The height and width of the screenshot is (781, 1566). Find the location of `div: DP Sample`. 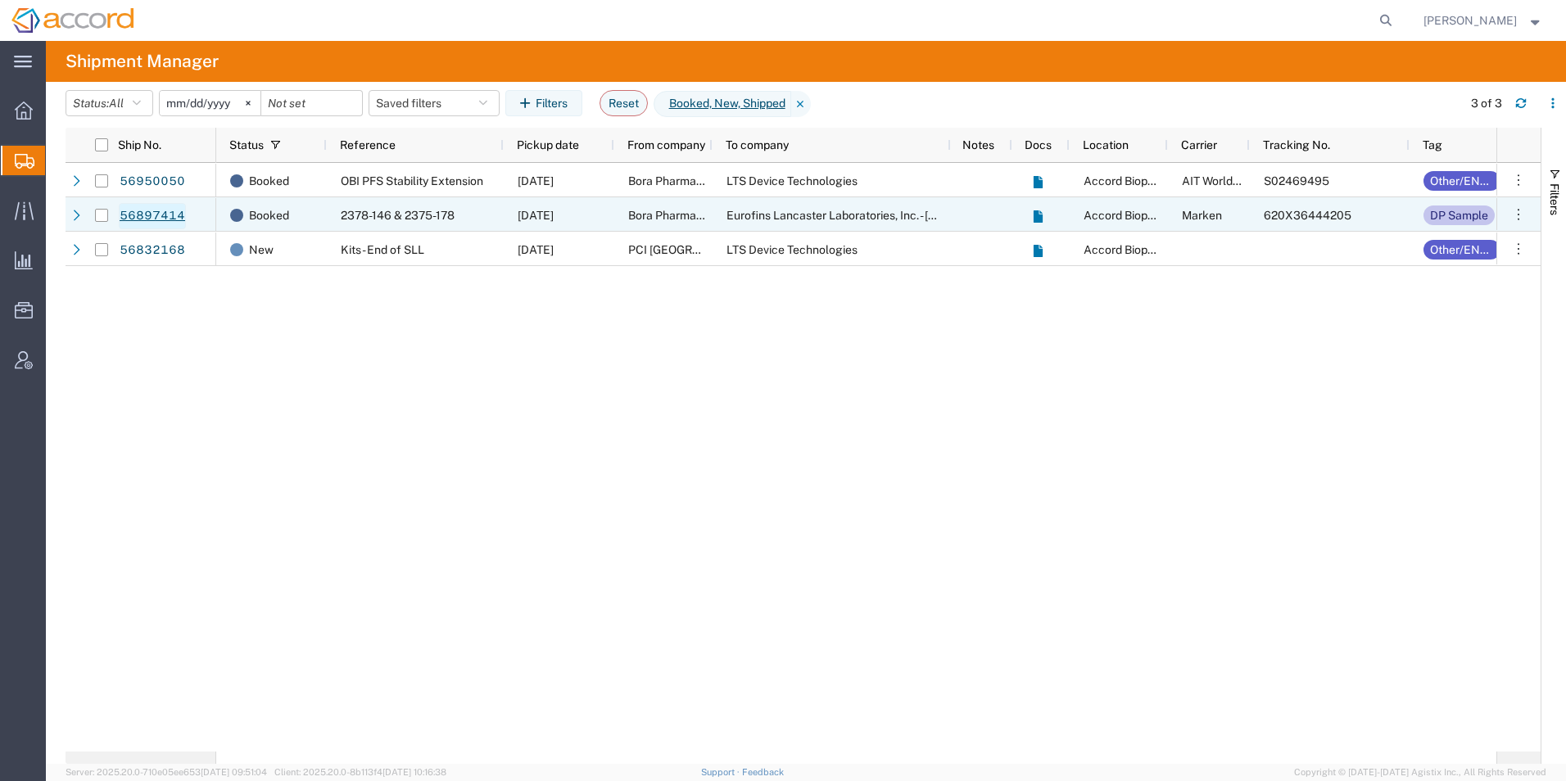

div: DP Sample is located at coordinates (1458, 215).